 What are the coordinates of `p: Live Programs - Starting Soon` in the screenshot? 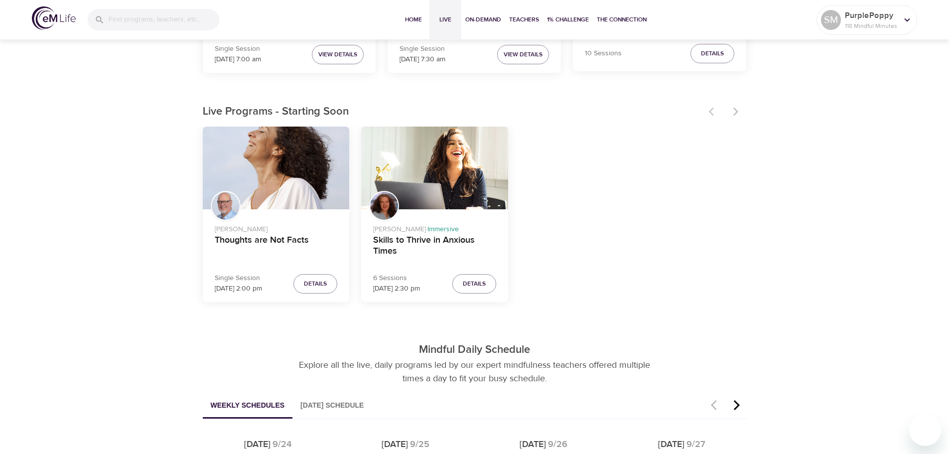 It's located at (453, 112).